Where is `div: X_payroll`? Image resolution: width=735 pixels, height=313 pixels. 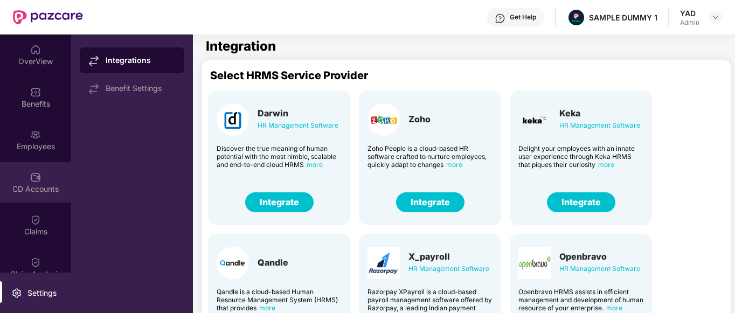 div: X_payroll is located at coordinates (449, 256).